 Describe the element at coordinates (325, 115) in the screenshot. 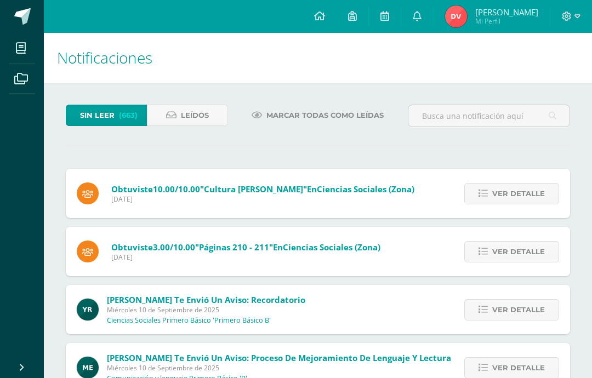

I see `span: Marcar todas como leídas` at that location.